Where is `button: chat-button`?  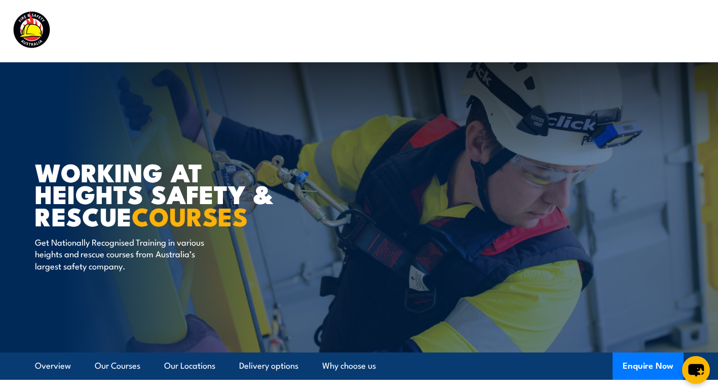
button: chat-button is located at coordinates (695, 370).